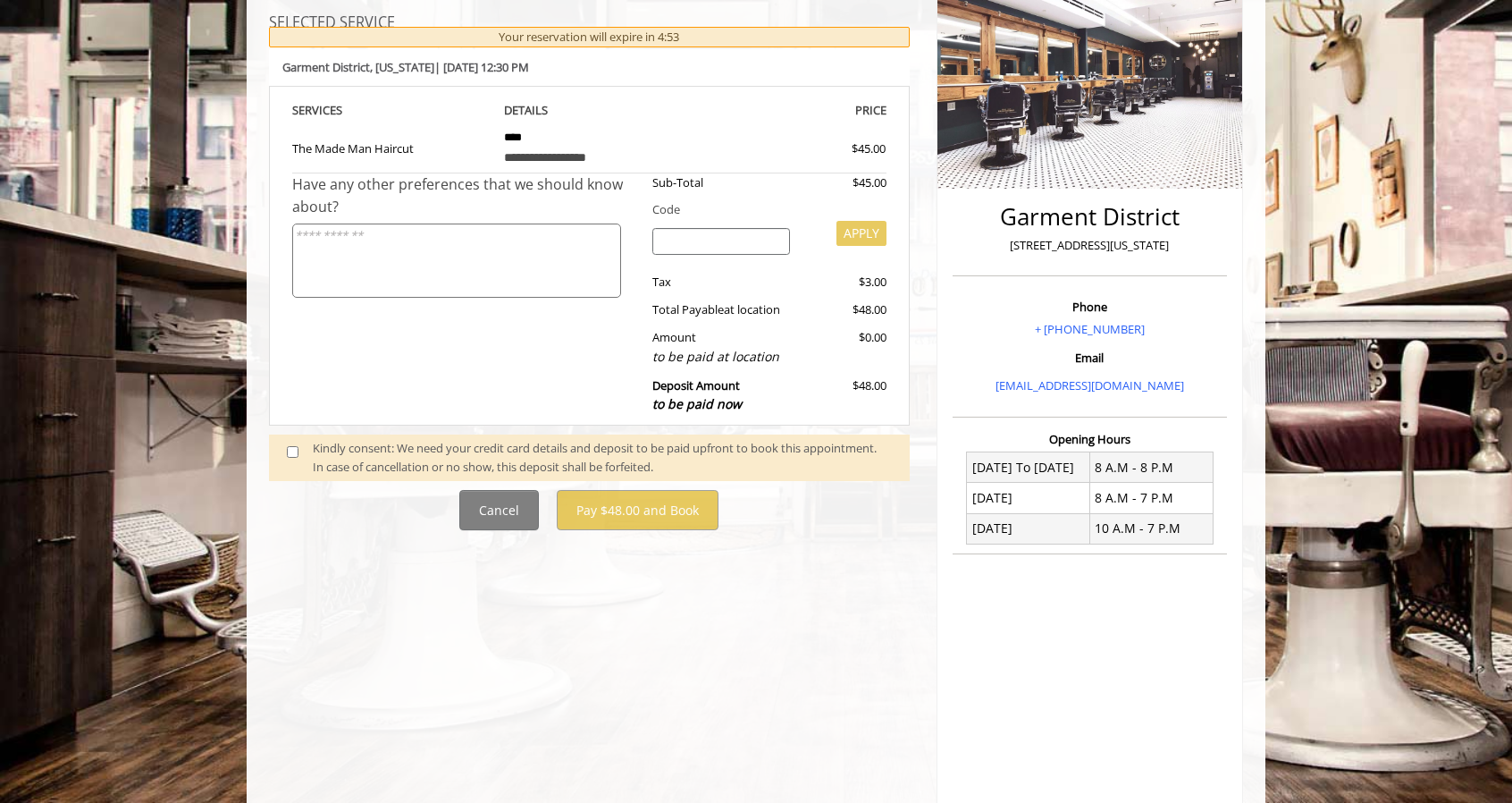 Image resolution: width=1512 pixels, height=803 pixels. I want to click on div: Kindly consent: We need your credit card details and deposit to be paid upfront to book this appo..., so click(602, 458).